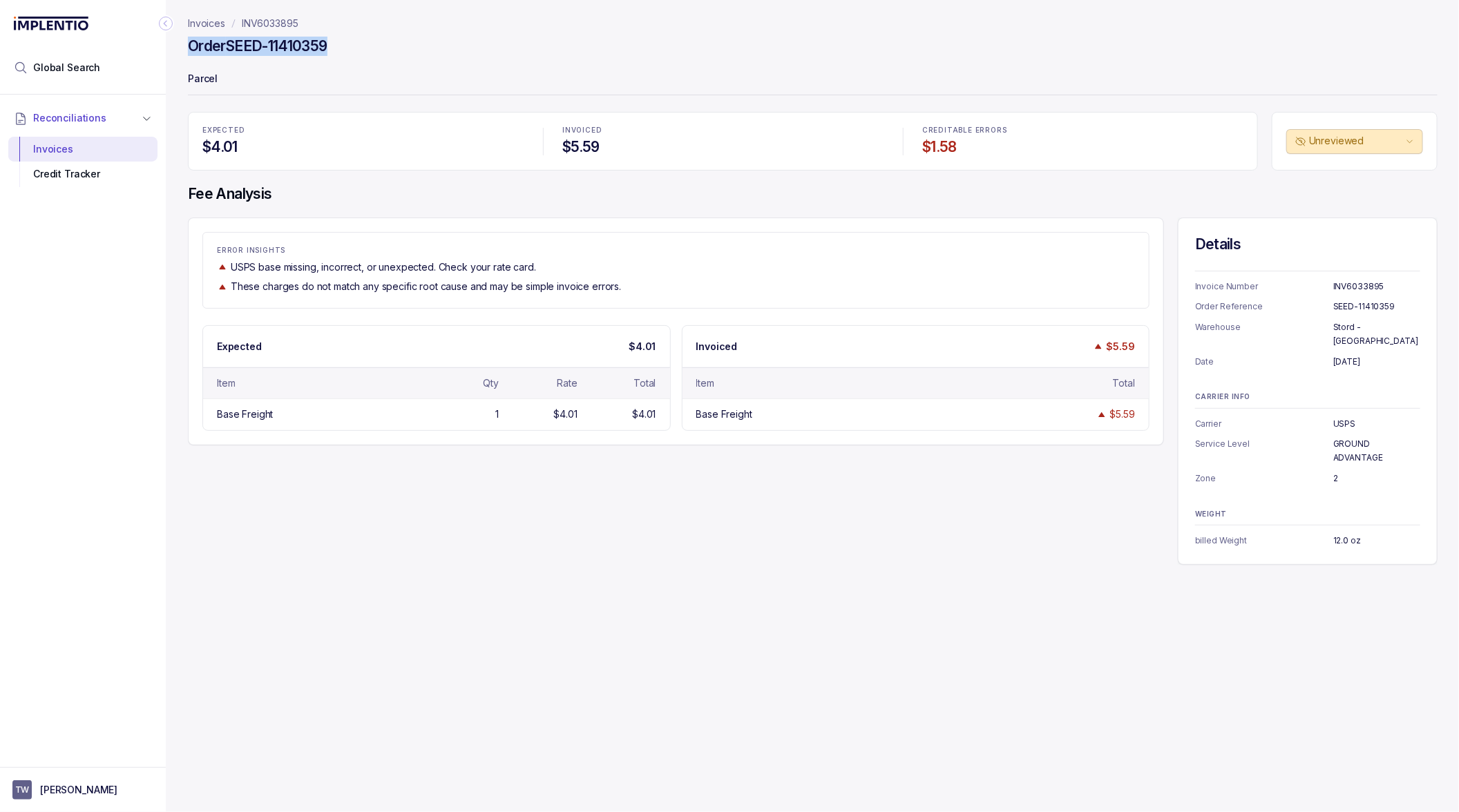 Image resolution: width=1459 pixels, height=812 pixels. Describe the element at coordinates (22, 790) in the screenshot. I see `span: User initials` at that location.